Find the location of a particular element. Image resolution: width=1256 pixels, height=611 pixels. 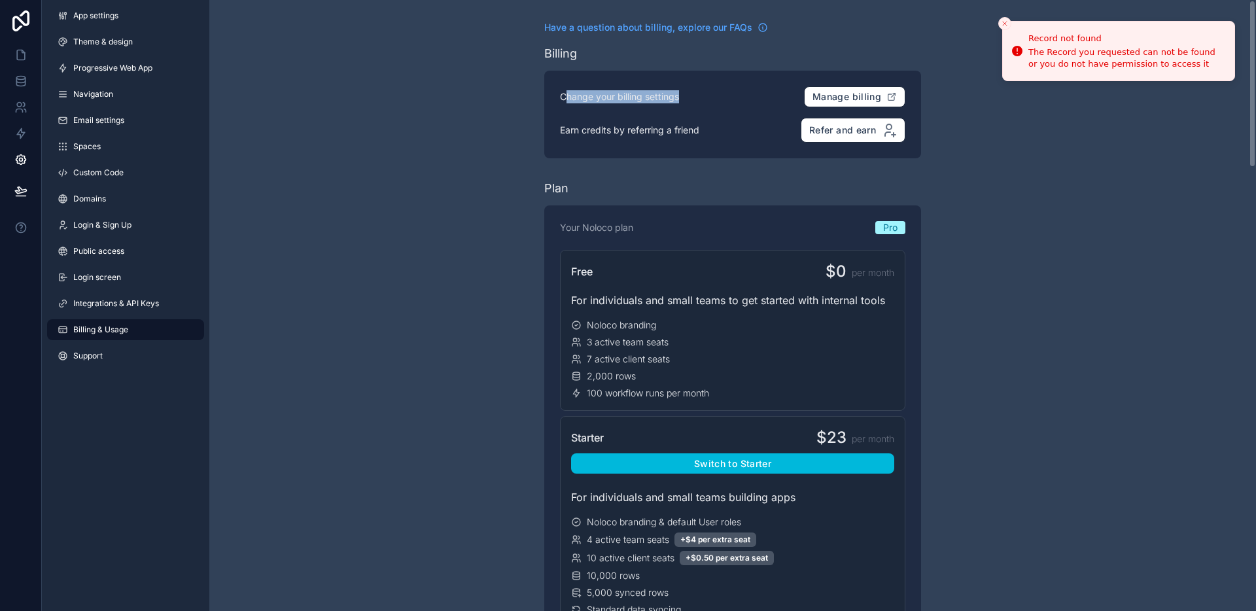

span: 2,000 rows is located at coordinates (611, 376).